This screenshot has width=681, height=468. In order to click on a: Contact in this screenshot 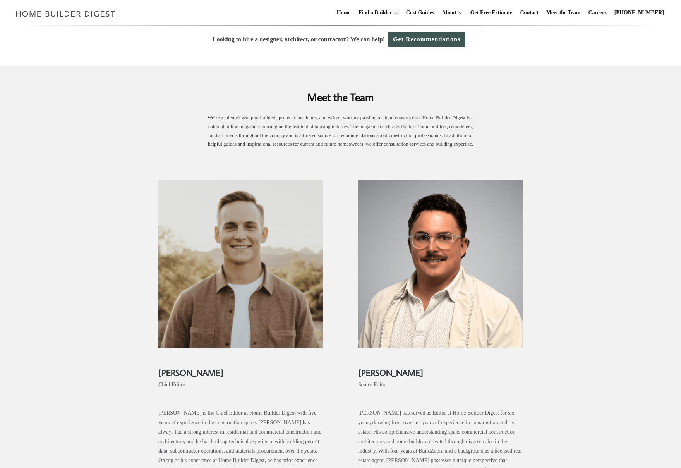, I will do `click(528, 13)`.